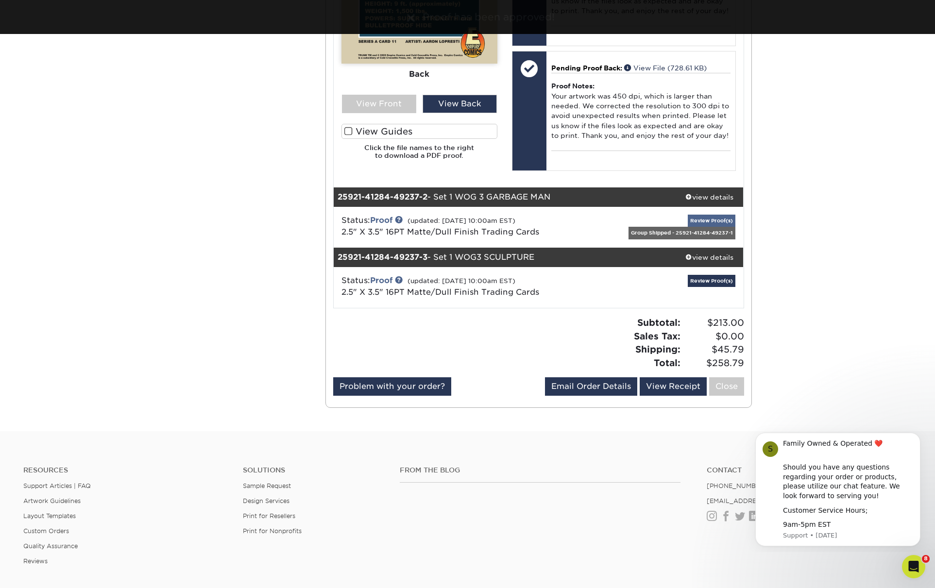  I want to click on strong: Sales Tax:, so click(657, 336).